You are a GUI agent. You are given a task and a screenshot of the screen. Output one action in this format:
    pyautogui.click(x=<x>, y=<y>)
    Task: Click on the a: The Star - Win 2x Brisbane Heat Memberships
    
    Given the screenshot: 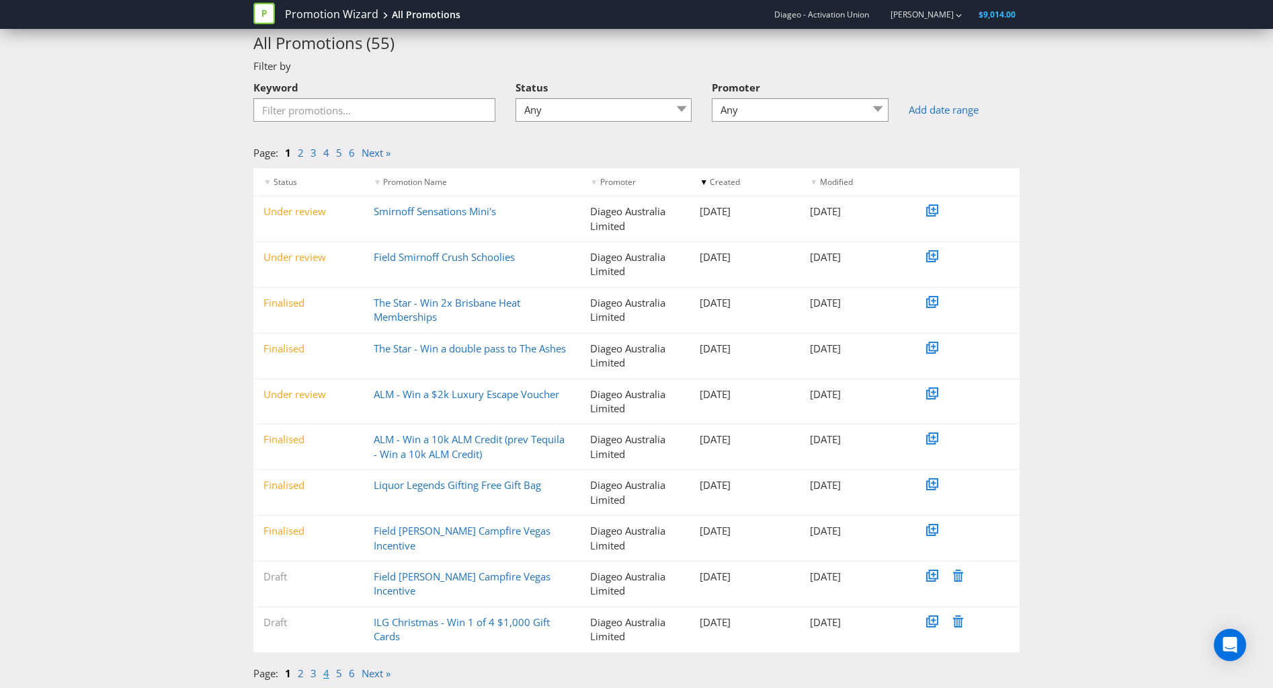 What is the action you would take?
    pyautogui.click(x=447, y=309)
    